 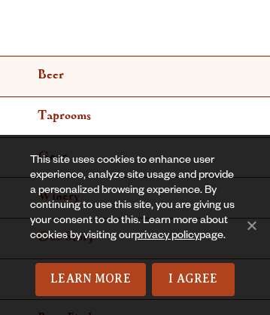 I want to click on div: This site uses cookies to enhance user experience, analyze site usage and provide a personalized ..., so click(x=135, y=208).